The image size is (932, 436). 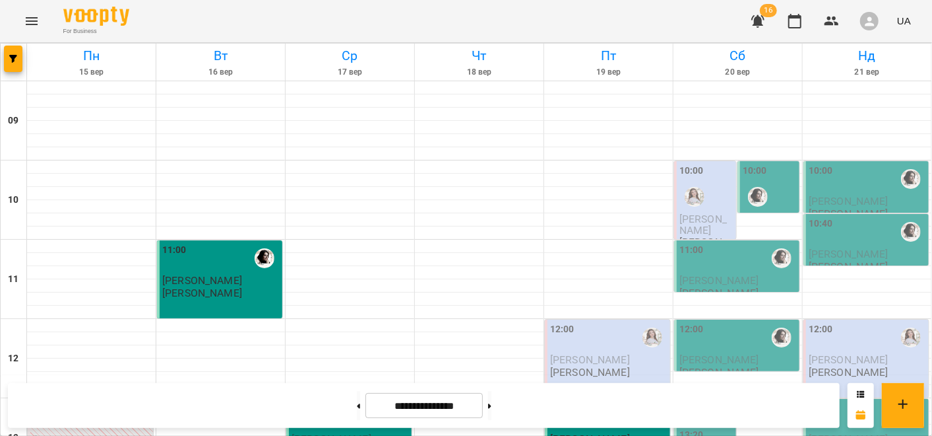 I want to click on h6: 20 вер, so click(x=738, y=72).